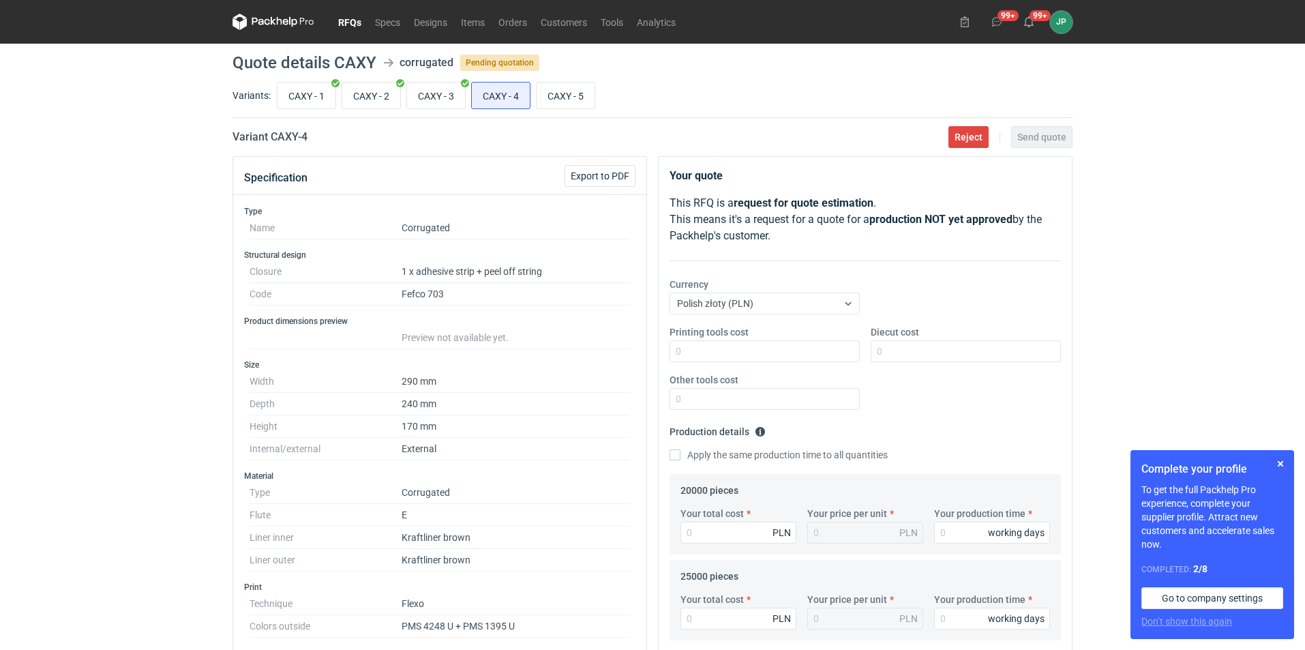 This screenshot has height=650, width=1305. I want to click on dd: 290 mm, so click(516, 381).